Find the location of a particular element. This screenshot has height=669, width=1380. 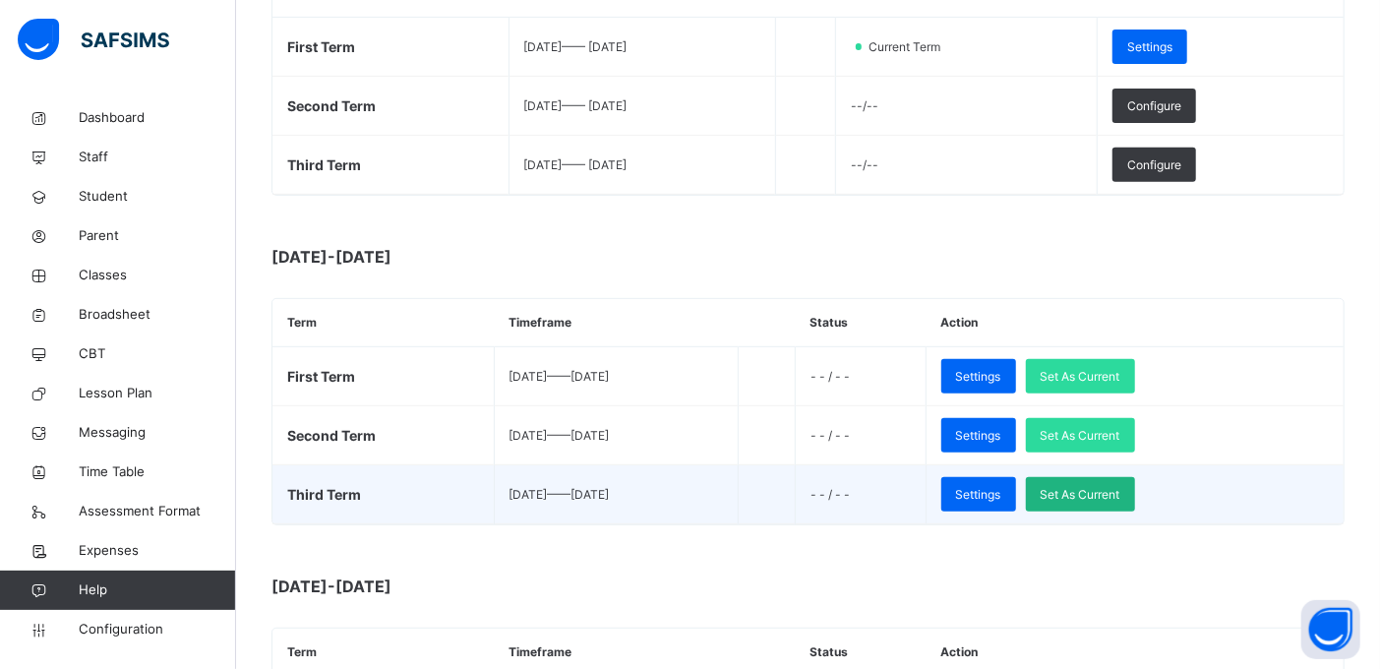

button: Open asap is located at coordinates (1331, 630).